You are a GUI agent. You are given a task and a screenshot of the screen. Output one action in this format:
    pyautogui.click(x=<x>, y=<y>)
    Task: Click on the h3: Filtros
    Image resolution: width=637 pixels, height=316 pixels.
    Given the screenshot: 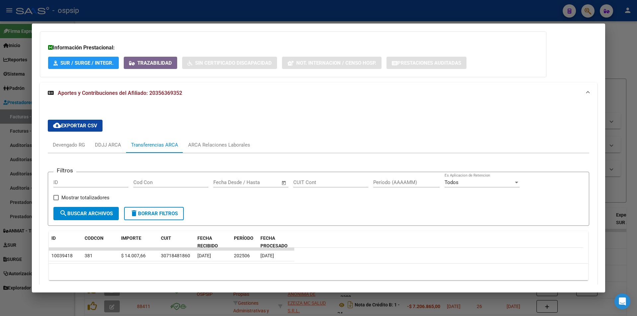 What is the action you would take?
    pyautogui.click(x=65, y=171)
    